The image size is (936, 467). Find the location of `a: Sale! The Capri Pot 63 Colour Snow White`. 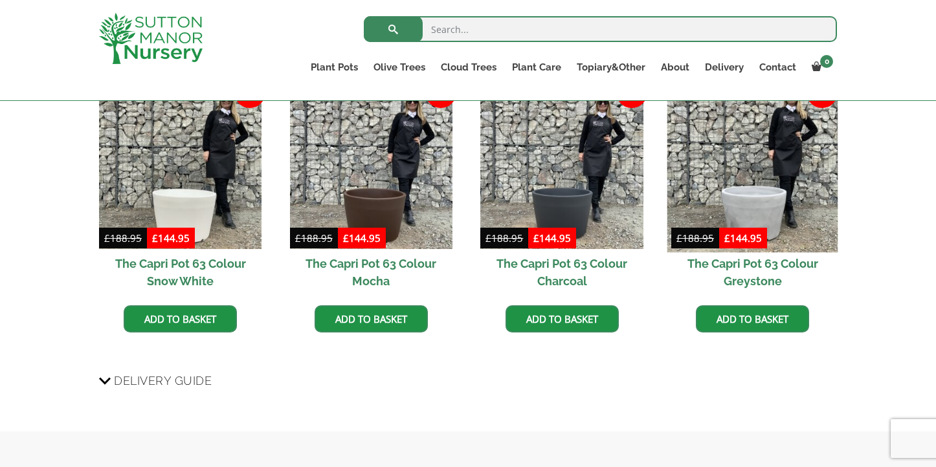

a: Sale! The Capri Pot 63 Colour Snow White is located at coordinates (180, 190).